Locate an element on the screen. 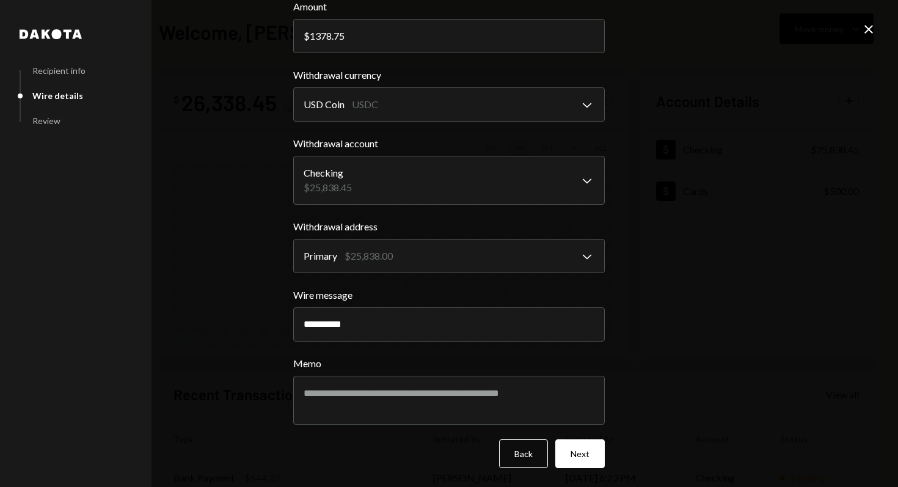 This screenshot has height=487, width=898. input: 0.00 is located at coordinates (449, 36).